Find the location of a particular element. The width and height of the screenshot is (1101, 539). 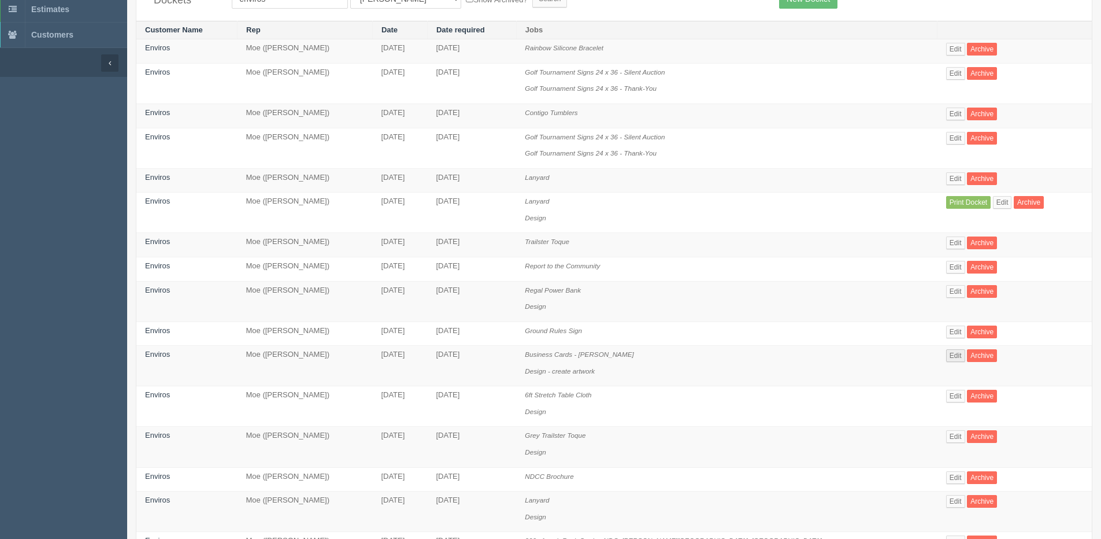

a: Print Docket is located at coordinates (968, 202).